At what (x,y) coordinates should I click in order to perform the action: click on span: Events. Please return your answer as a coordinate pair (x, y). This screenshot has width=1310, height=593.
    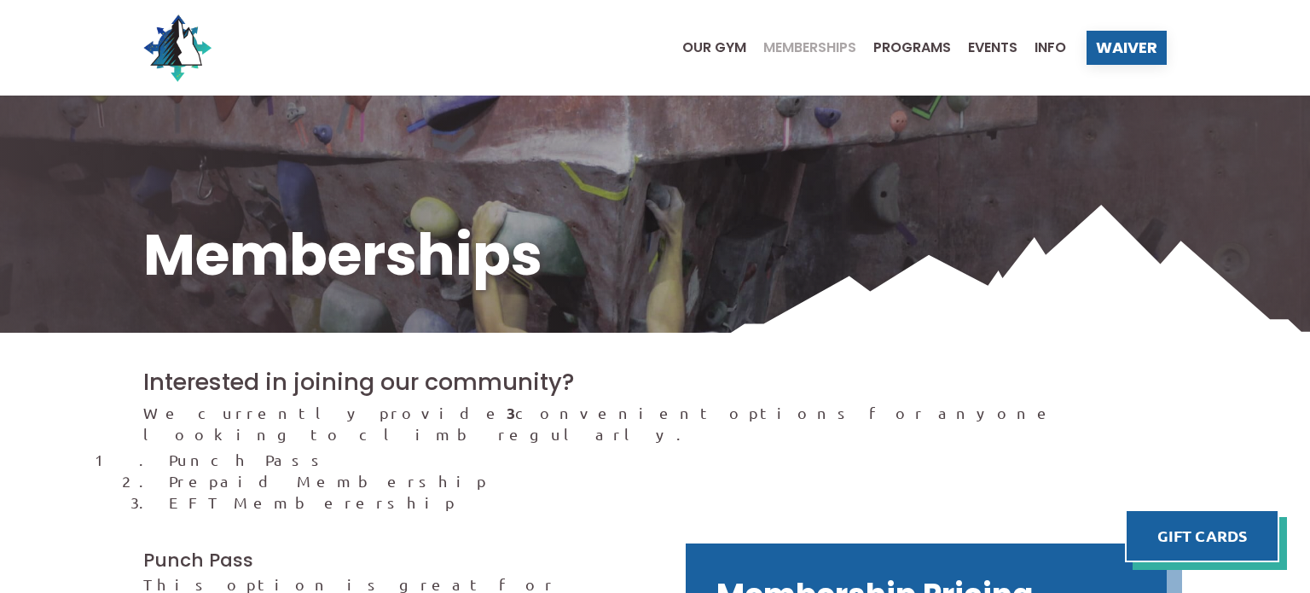
    Looking at the image, I should click on (992, 48).